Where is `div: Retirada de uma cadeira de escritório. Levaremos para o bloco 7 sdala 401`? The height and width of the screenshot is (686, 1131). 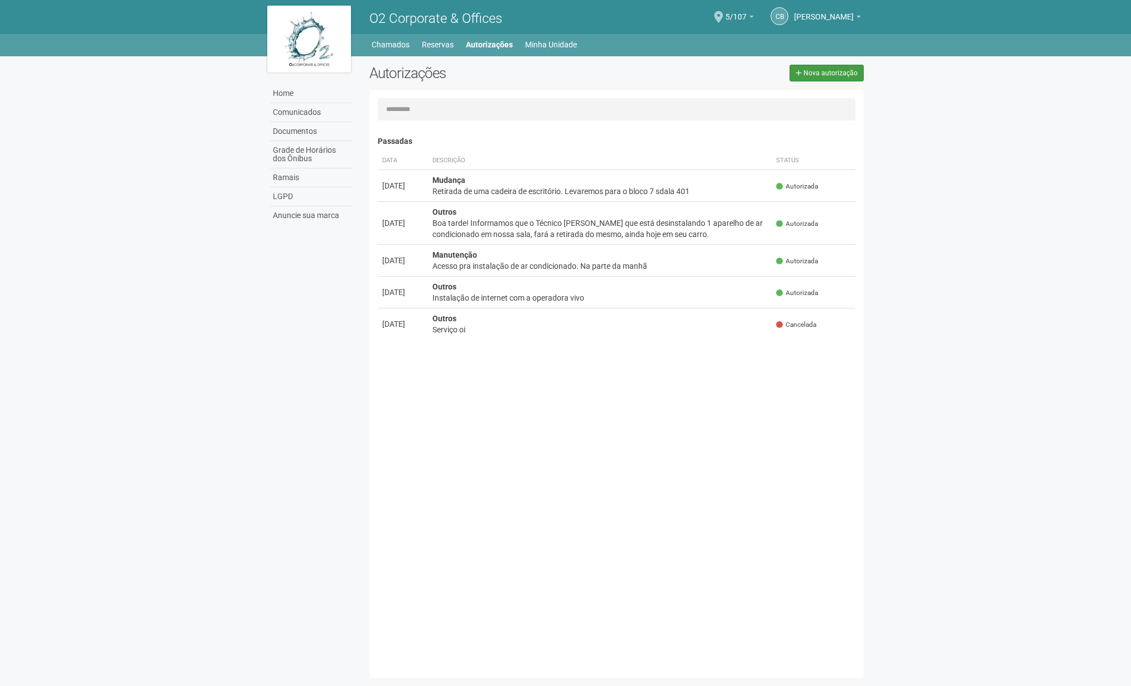
div: Retirada de uma cadeira de escritório. Levaremos para o bloco 7 sdala 401 is located at coordinates (600, 191).